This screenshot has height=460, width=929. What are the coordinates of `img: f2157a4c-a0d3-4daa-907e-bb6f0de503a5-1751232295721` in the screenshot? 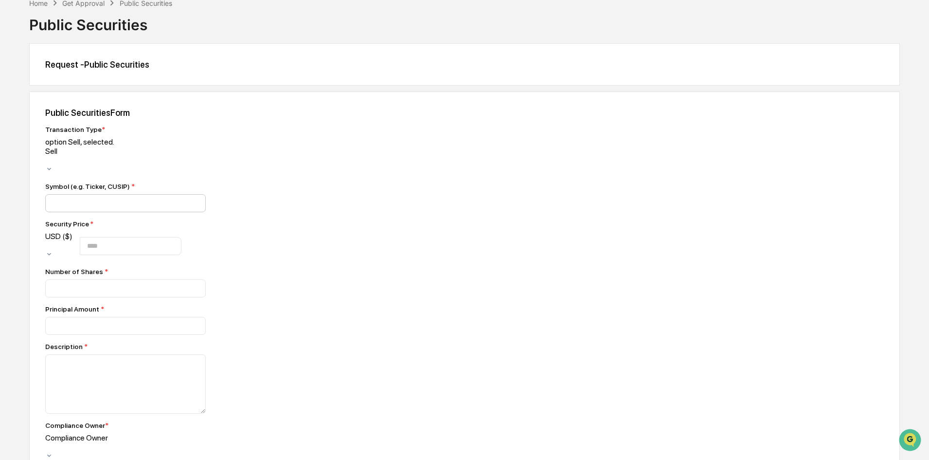 It's located at (12, 12).